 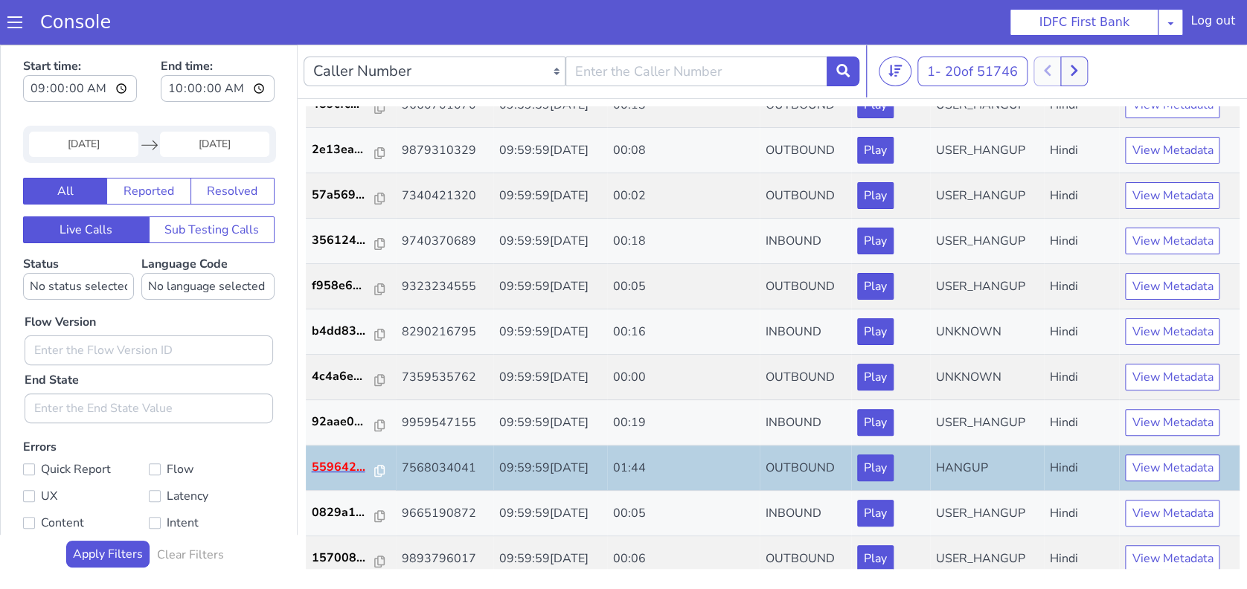 I want to click on select: Status, so click(x=78, y=242).